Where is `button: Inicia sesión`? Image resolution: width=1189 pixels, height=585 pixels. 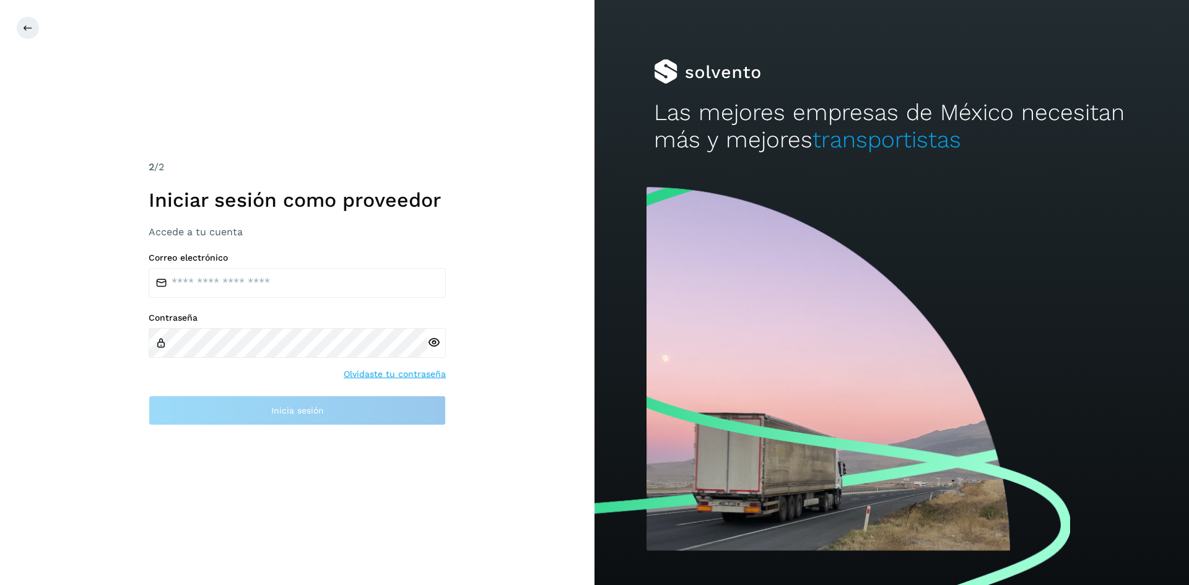 button: Inicia sesión is located at coordinates (297, 410).